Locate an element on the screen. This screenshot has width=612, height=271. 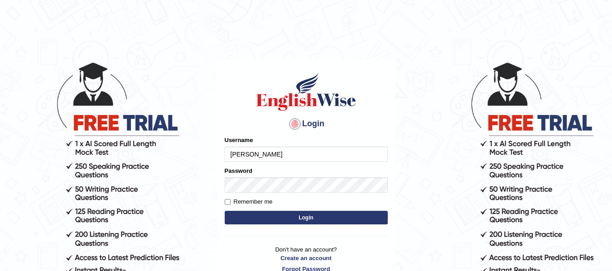
label: Remember me is located at coordinates (249, 202).